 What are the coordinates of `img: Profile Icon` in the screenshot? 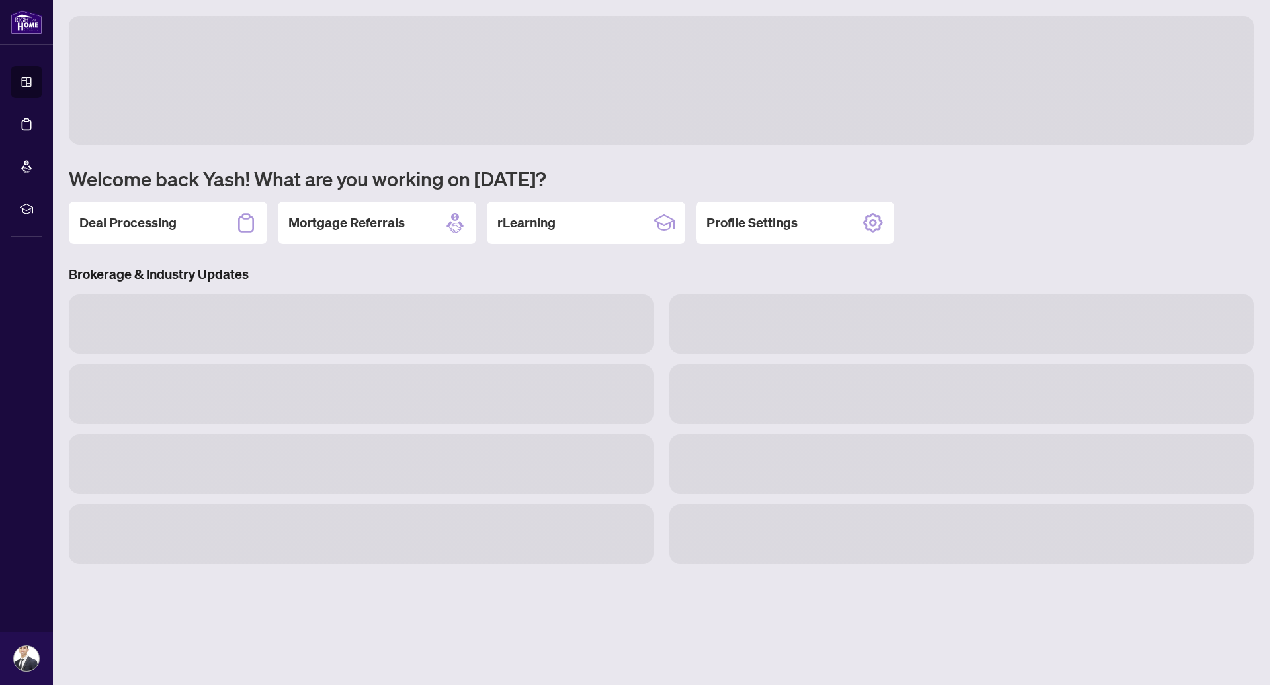 It's located at (26, 659).